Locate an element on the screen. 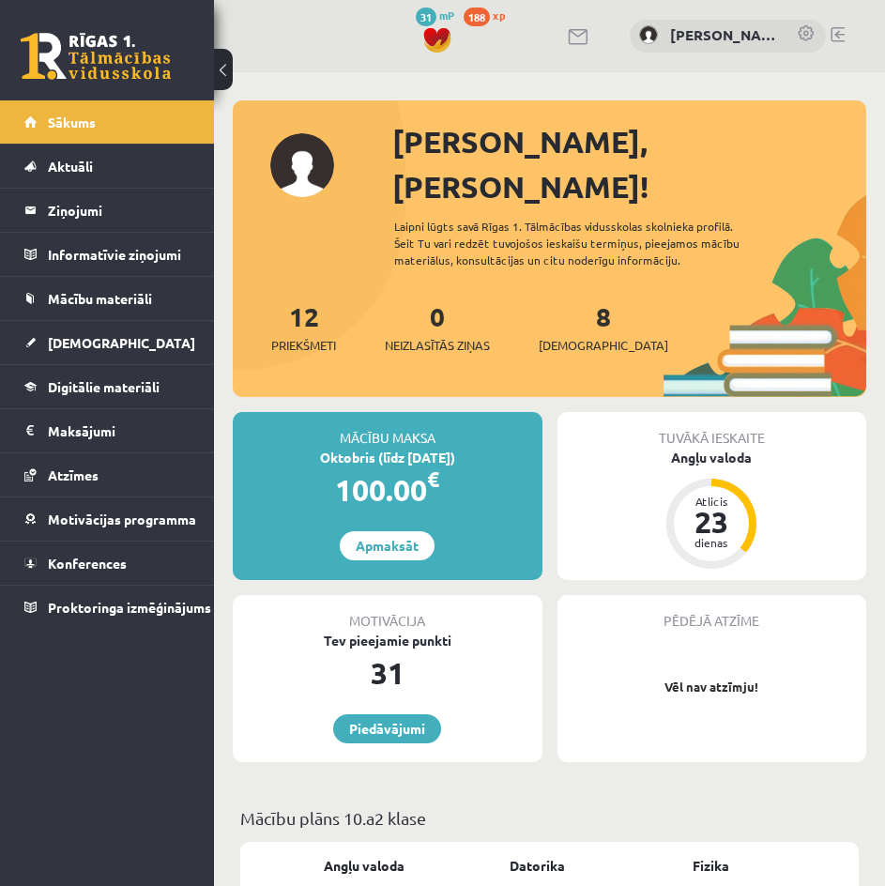 The height and width of the screenshot is (886, 885). span: mP is located at coordinates (447, 15).